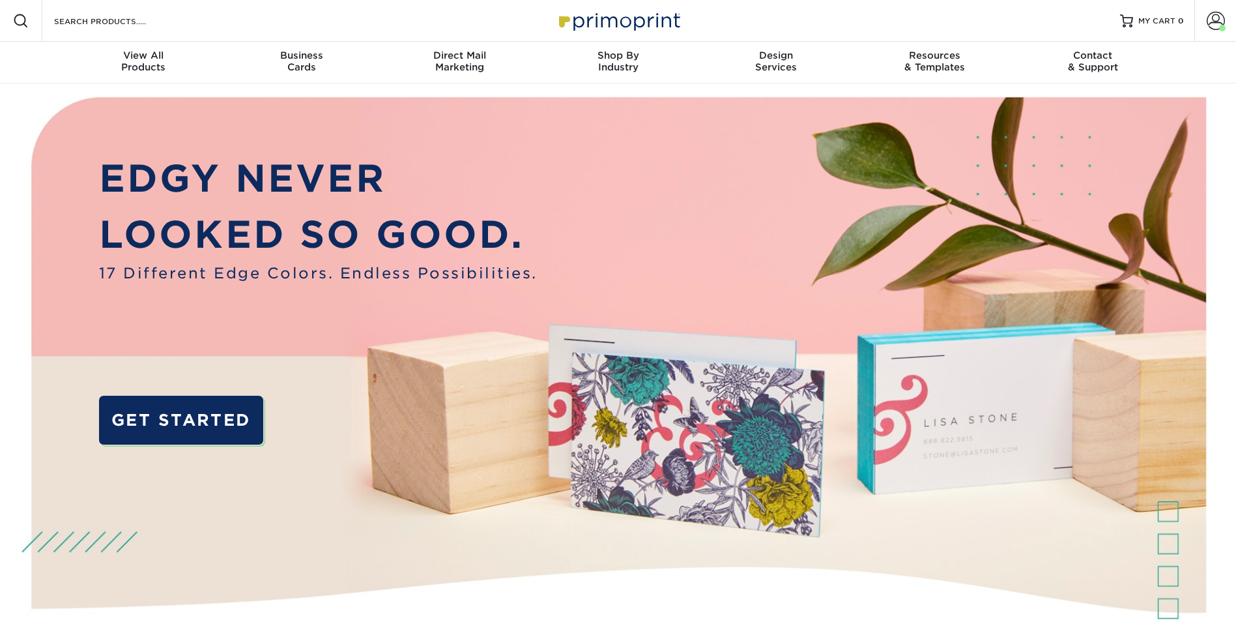 This screenshot has height=622, width=1236. What do you see at coordinates (318, 234) in the screenshot?
I see `p: LOOKED SO GOOD.` at bounding box center [318, 234].